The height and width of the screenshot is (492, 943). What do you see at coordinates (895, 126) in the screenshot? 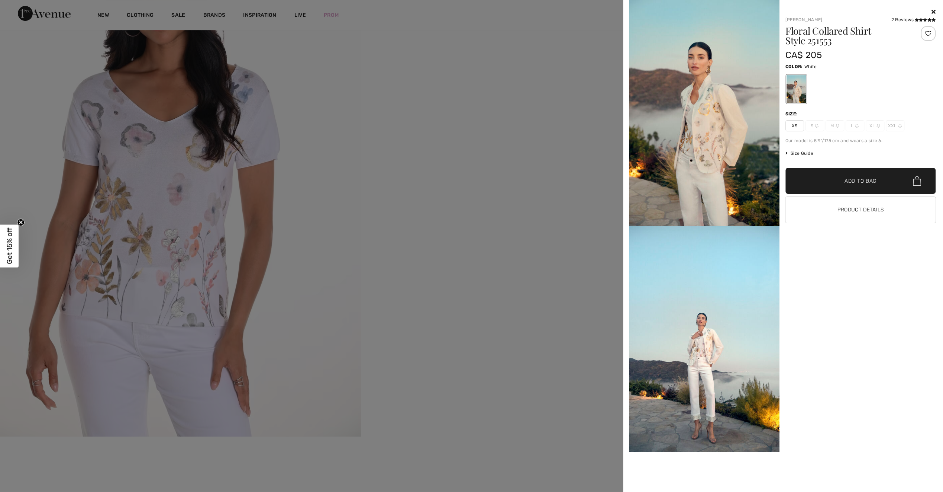
I see `span: XXL` at bounding box center [895, 126].